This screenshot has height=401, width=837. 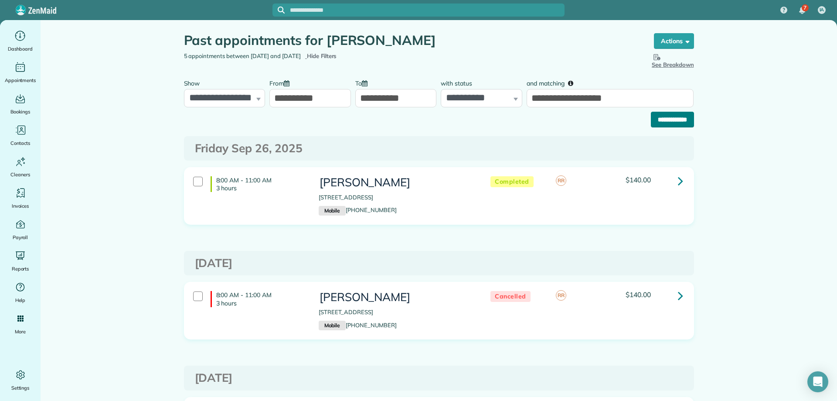 I want to click on span: Hide Filters, so click(x=322, y=56).